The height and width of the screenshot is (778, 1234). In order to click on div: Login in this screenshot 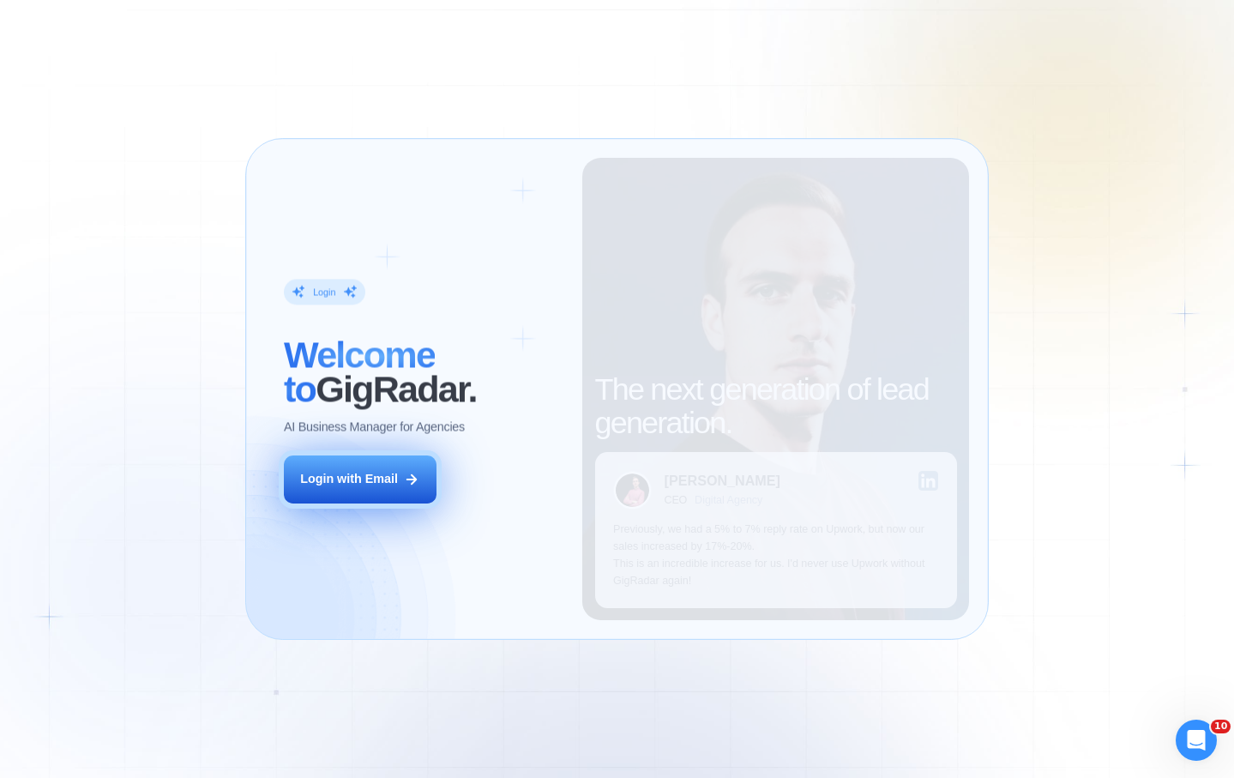, I will do `click(324, 292)`.